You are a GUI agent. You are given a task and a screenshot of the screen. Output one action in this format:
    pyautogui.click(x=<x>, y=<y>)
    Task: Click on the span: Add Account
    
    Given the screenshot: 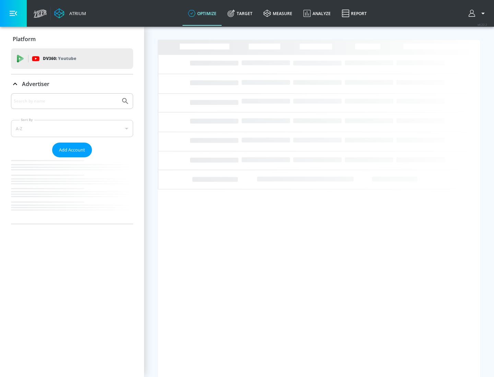 What is the action you would take?
    pyautogui.click(x=72, y=150)
    